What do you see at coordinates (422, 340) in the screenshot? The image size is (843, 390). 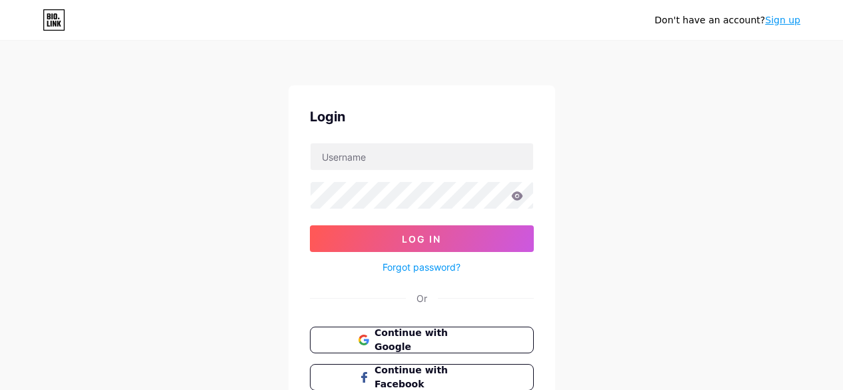 I see `button: Continue with Google` at bounding box center [422, 340].